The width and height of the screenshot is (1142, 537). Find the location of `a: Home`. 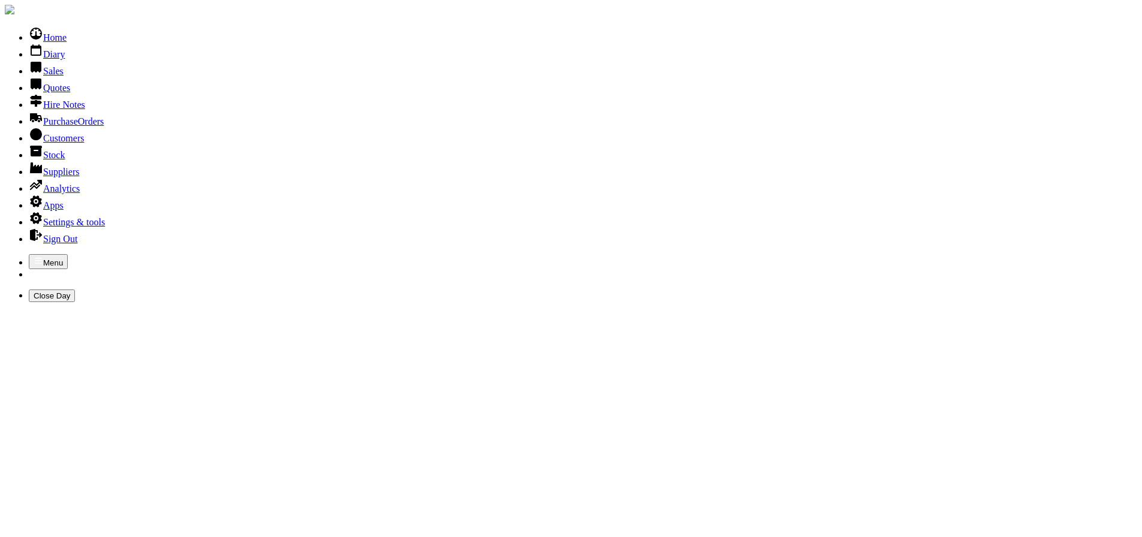

a: Home is located at coordinates (47, 37).